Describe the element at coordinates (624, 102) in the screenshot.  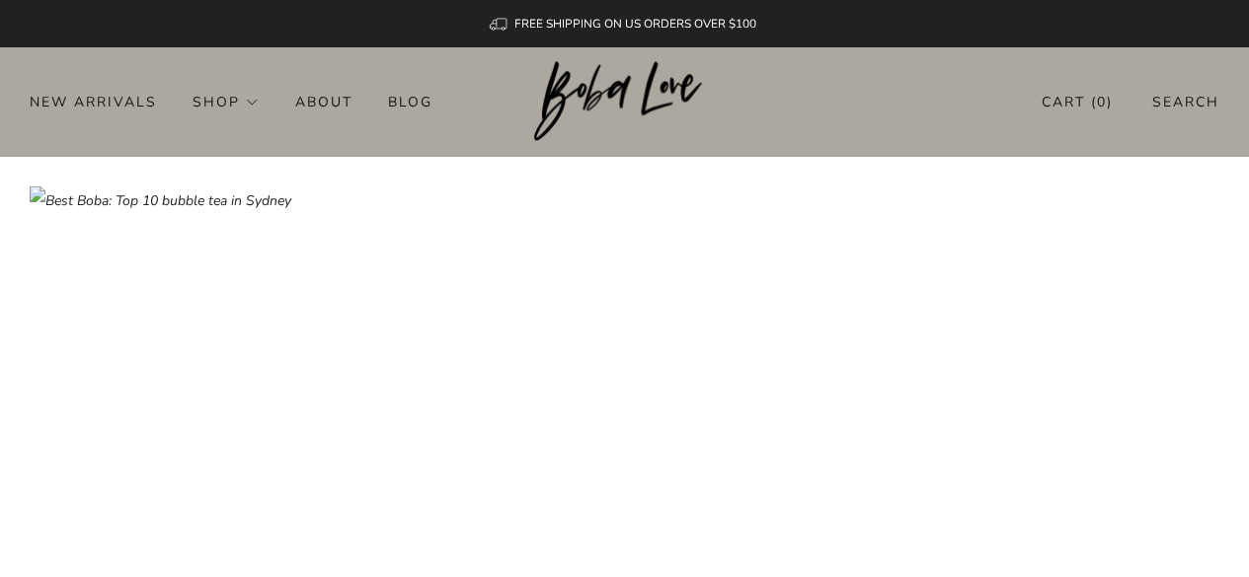
I see `a: Boba Love` at that location.